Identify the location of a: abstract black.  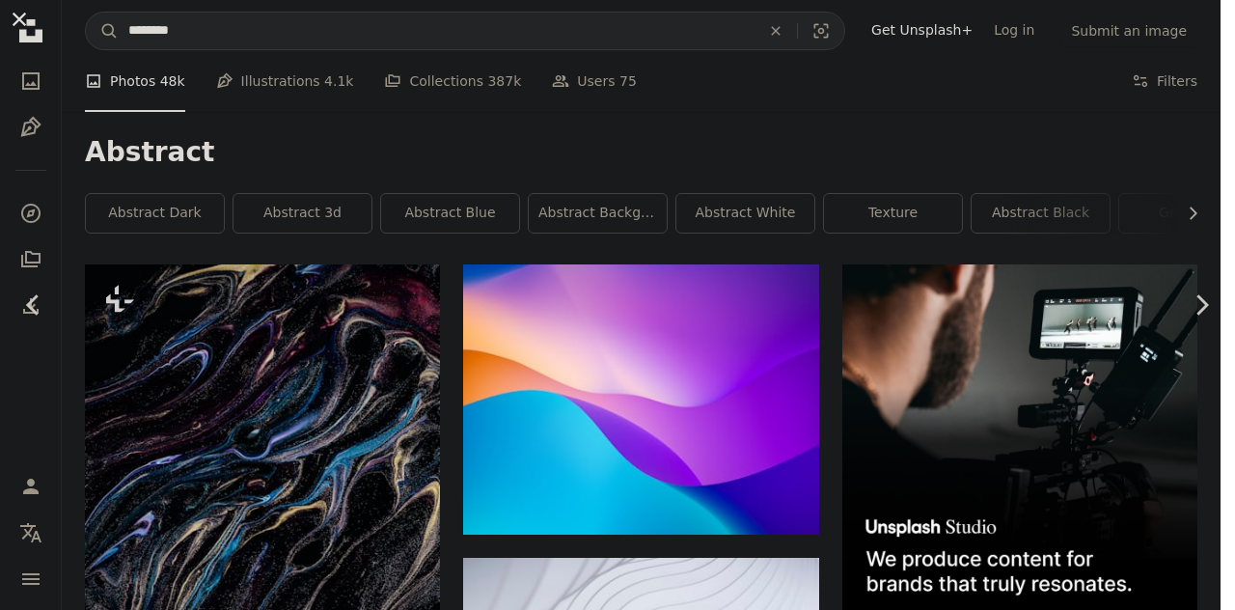
(1040, 213).